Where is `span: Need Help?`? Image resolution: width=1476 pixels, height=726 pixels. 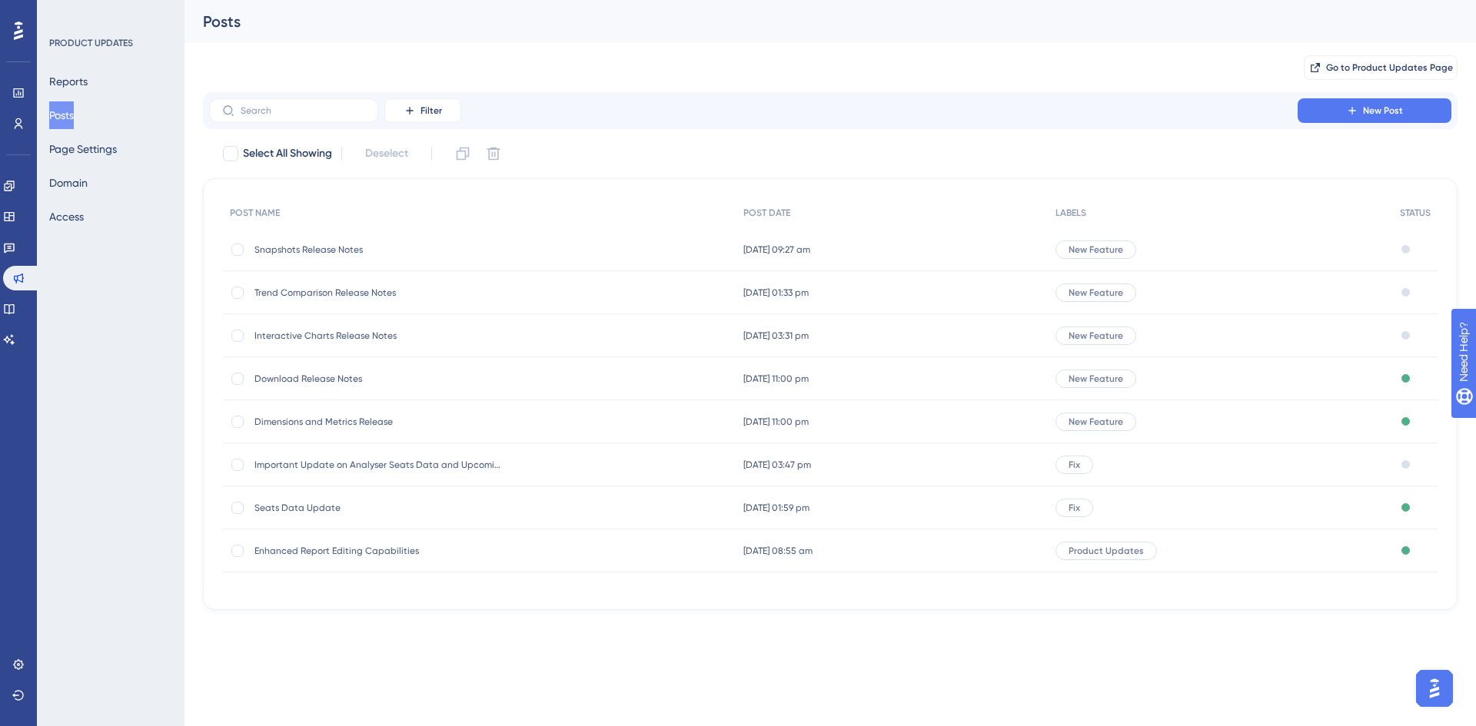 span: Need Help? is located at coordinates (66, 13).